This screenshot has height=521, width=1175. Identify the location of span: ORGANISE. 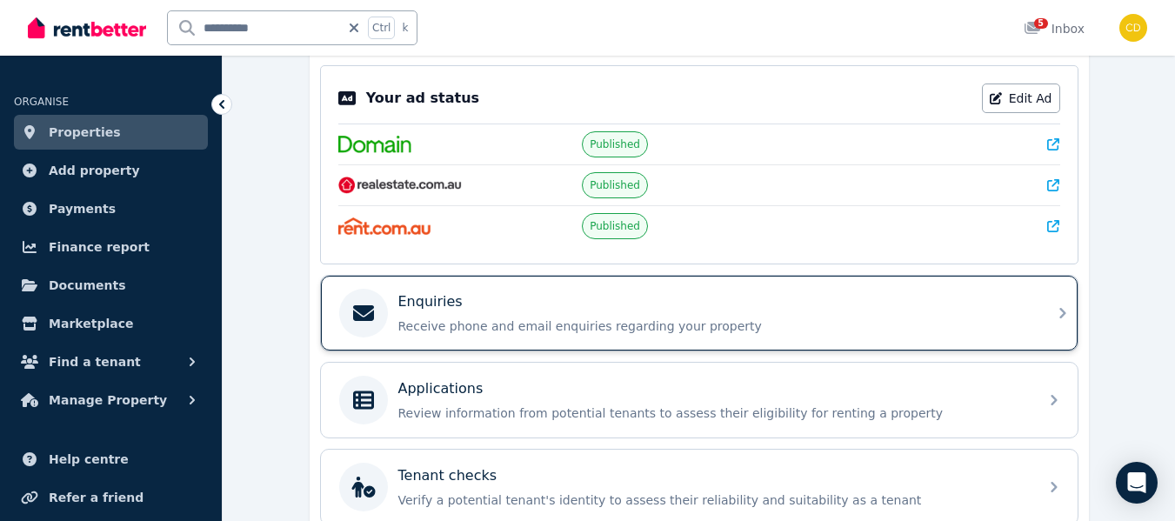
(41, 102).